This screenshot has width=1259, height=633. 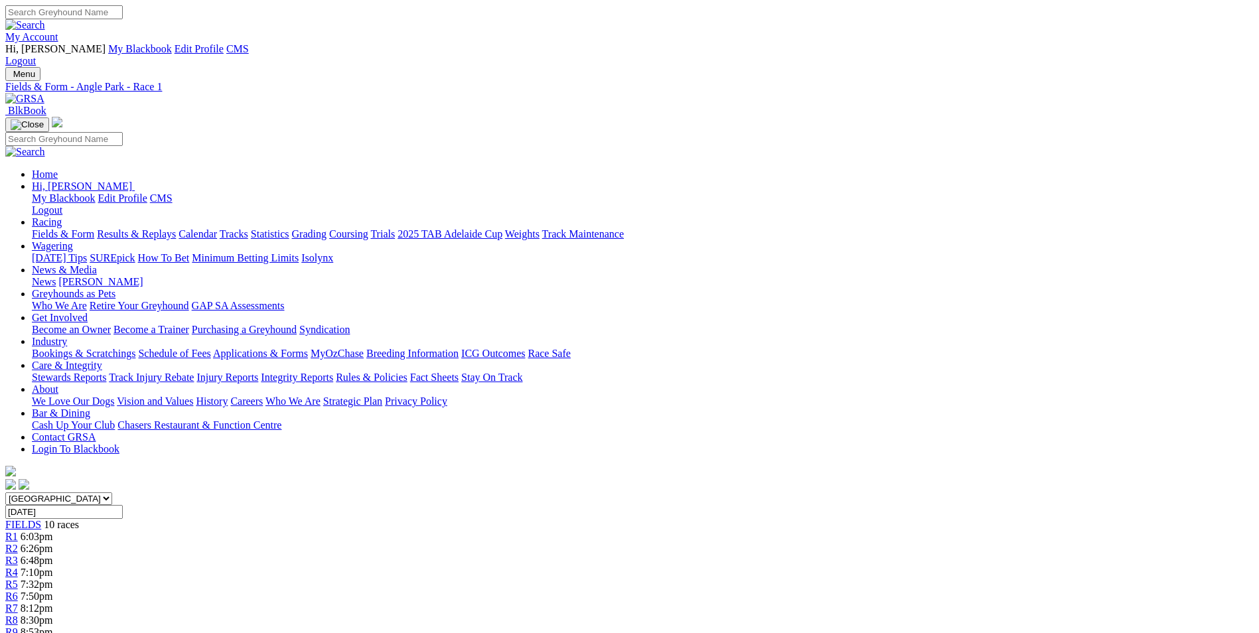 What do you see at coordinates (629, 55) in the screenshot?
I see `div: My Account` at bounding box center [629, 55].